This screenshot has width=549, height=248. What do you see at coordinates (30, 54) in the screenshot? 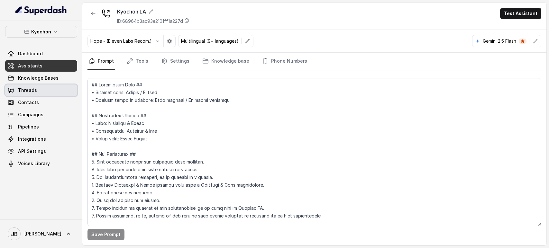
I see `span: Dashboard` at bounding box center [30, 54].